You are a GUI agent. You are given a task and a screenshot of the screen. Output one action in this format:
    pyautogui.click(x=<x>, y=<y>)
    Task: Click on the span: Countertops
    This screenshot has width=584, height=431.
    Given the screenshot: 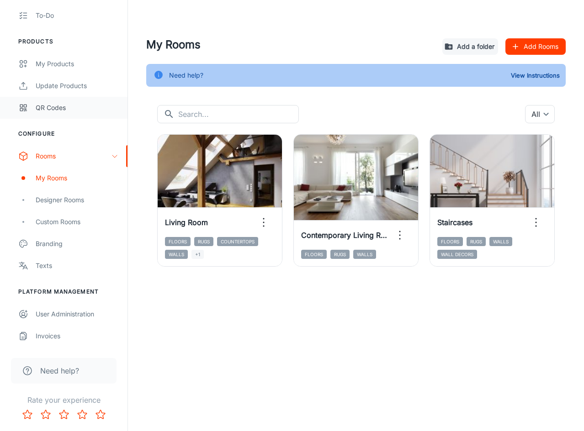 What is the action you would take?
    pyautogui.click(x=238, y=242)
    